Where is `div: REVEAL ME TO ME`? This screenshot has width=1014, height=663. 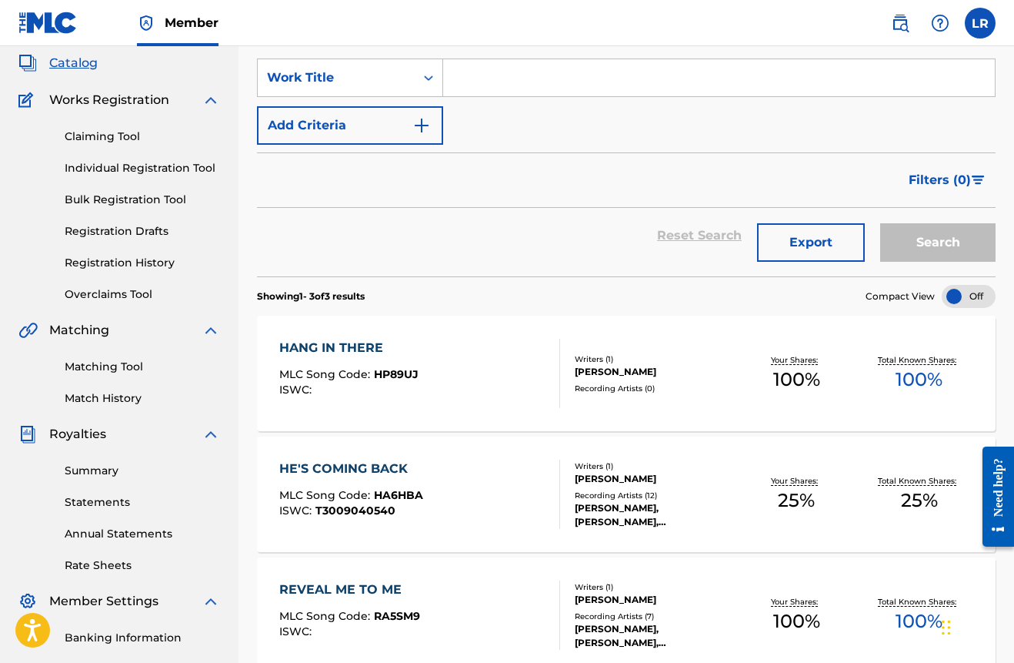 div: REVEAL ME TO ME is located at coordinates (349, 590).